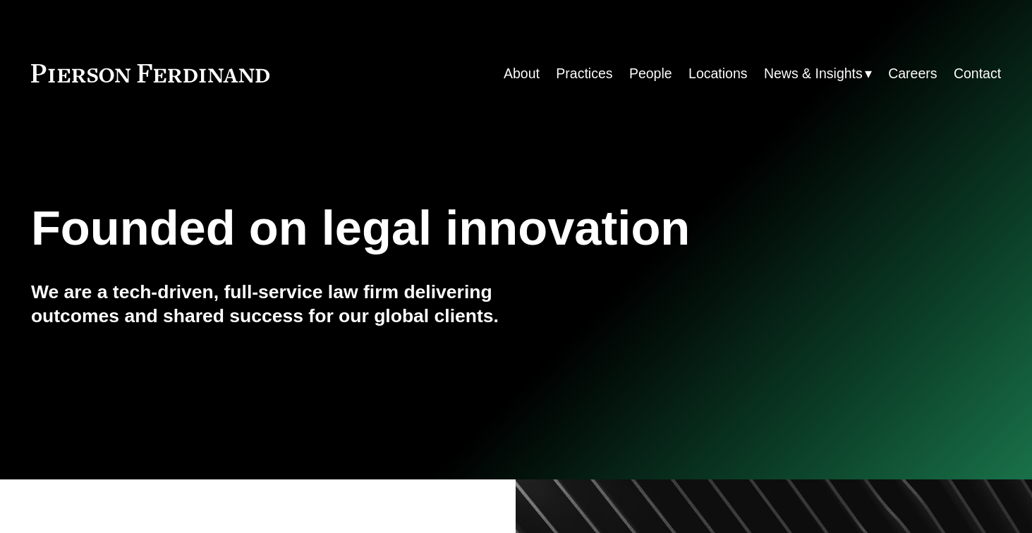 Image resolution: width=1032 pixels, height=533 pixels. Describe the element at coordinates (651, 73) in the screenshot. I see `a: People` at that location.